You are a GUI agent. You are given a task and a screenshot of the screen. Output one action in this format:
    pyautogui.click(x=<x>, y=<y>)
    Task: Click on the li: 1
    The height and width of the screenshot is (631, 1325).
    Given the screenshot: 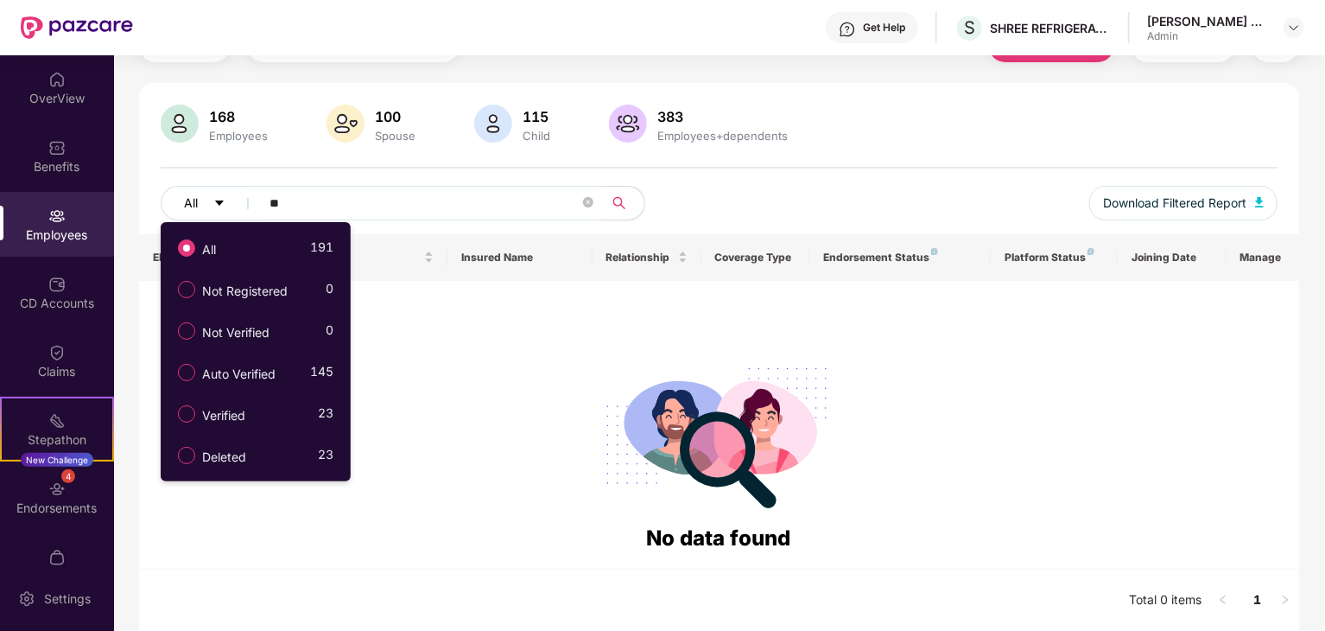 What is the action you would take?
    pyautogui.click(x=1258, y=600)
    